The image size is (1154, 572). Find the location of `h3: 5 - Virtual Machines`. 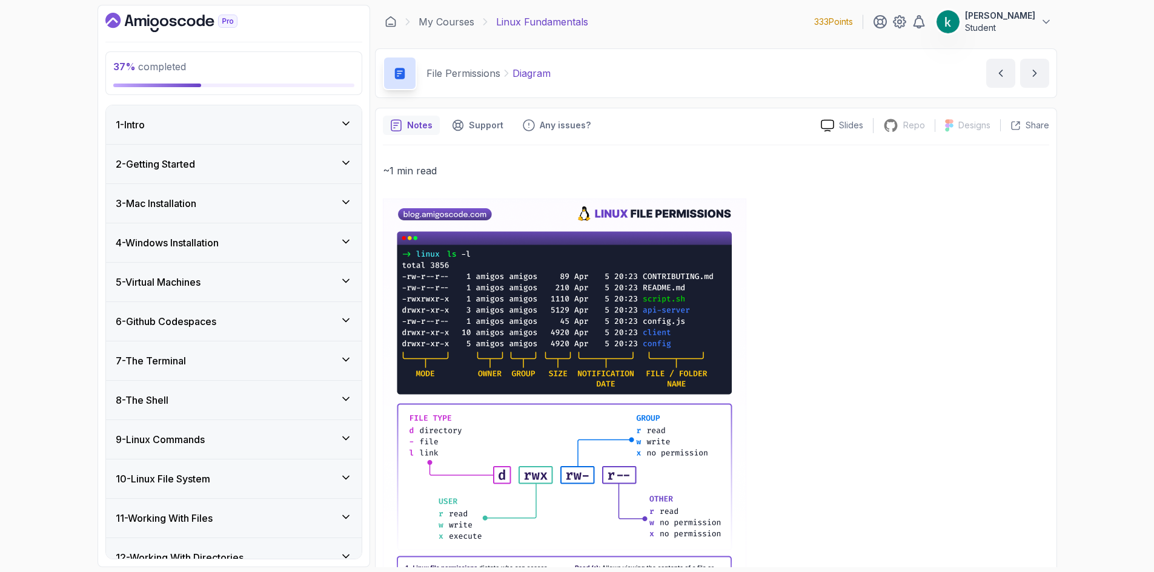

h3: 5 - Virtual Machines is located at coordinates (158, 282).